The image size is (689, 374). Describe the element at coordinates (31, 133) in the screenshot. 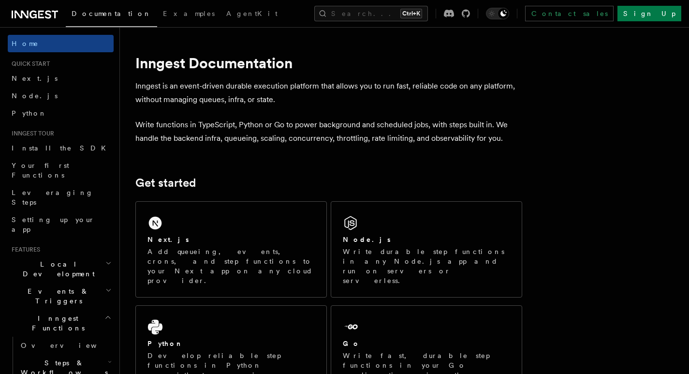

I see `span: Inngest tour` at that location.